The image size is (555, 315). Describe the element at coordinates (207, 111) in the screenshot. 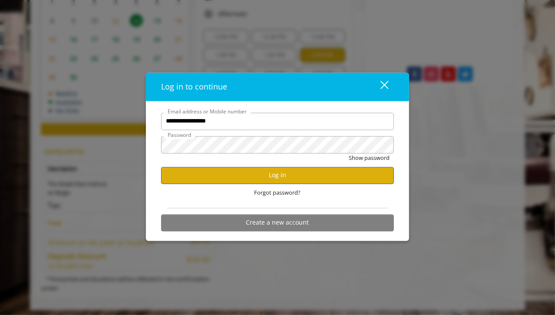

I see `label: Email address or Mobile number` at that location.